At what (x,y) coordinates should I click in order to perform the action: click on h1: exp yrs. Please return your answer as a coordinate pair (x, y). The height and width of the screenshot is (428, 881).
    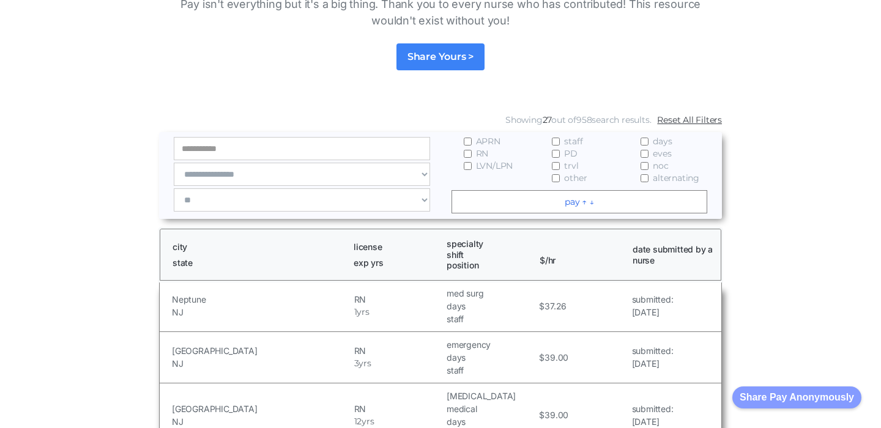
    Looking at the image, I should click on (395, 263).